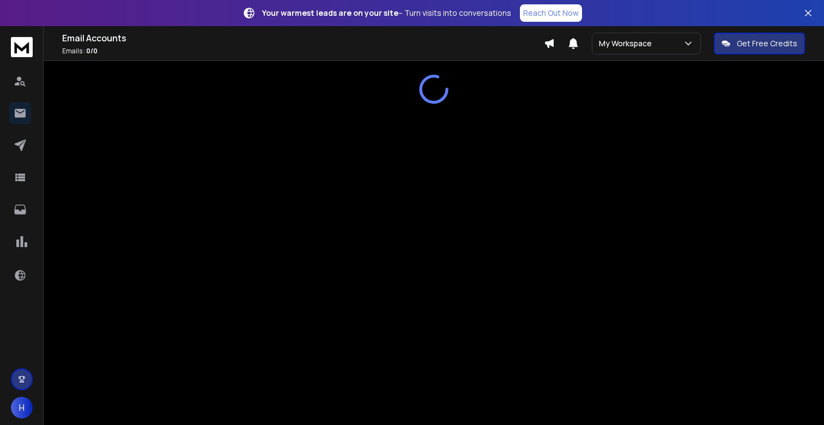 The height and width of the screenshot is (425, 824). Describe the element at coordinates (386, 13) in the screenshot. I see `p: – Turn visits into conversations` at that location.